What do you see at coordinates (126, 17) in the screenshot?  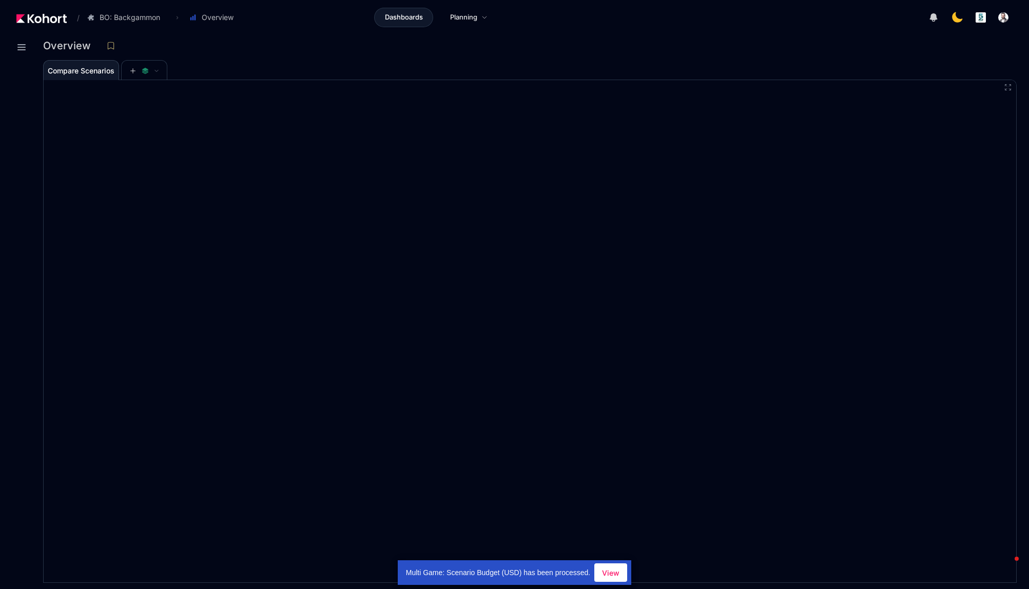 I see `button: BO: Backgammon` at bounding box center [126, 17].